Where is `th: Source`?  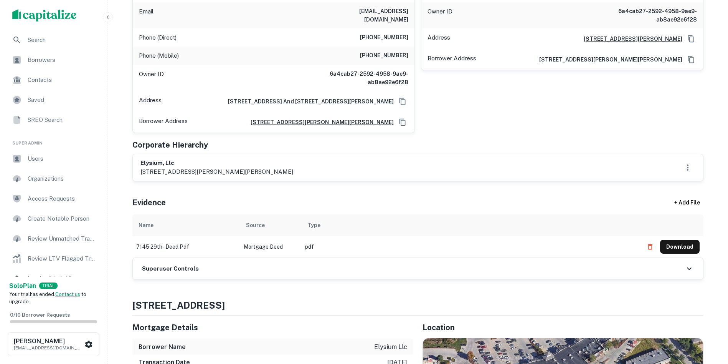 th: Source is located at coordinates (271, 225).